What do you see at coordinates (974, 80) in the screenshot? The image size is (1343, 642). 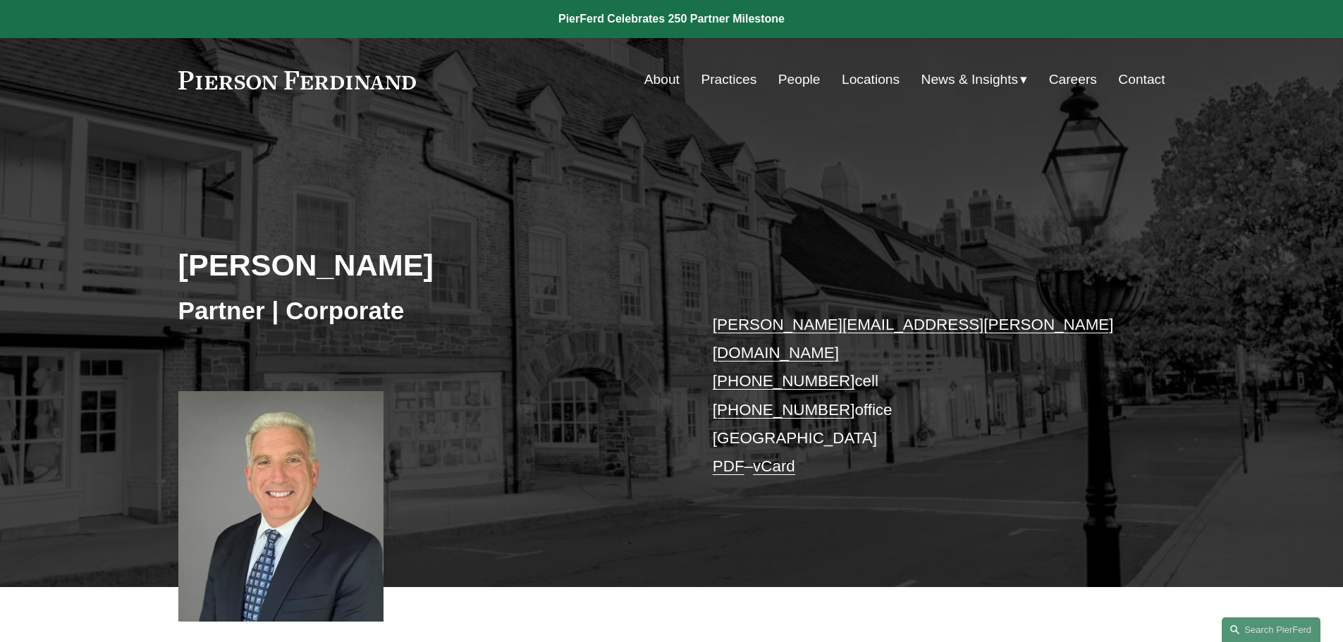 I see `a: folder dropdown` at bounding box center [974, 80].